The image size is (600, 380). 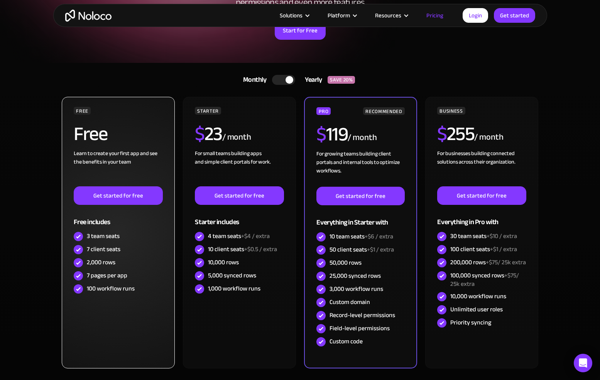 What do you see at coordinates (118, 168) in the screenshot?
I see `div: Learn to create your first app and see the benefits in your team ‍` at bounding box center [118, 168].